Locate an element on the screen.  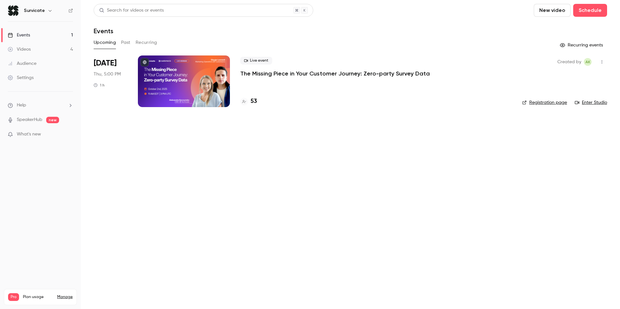
a: Registration page is located at coordinates (545, 103).